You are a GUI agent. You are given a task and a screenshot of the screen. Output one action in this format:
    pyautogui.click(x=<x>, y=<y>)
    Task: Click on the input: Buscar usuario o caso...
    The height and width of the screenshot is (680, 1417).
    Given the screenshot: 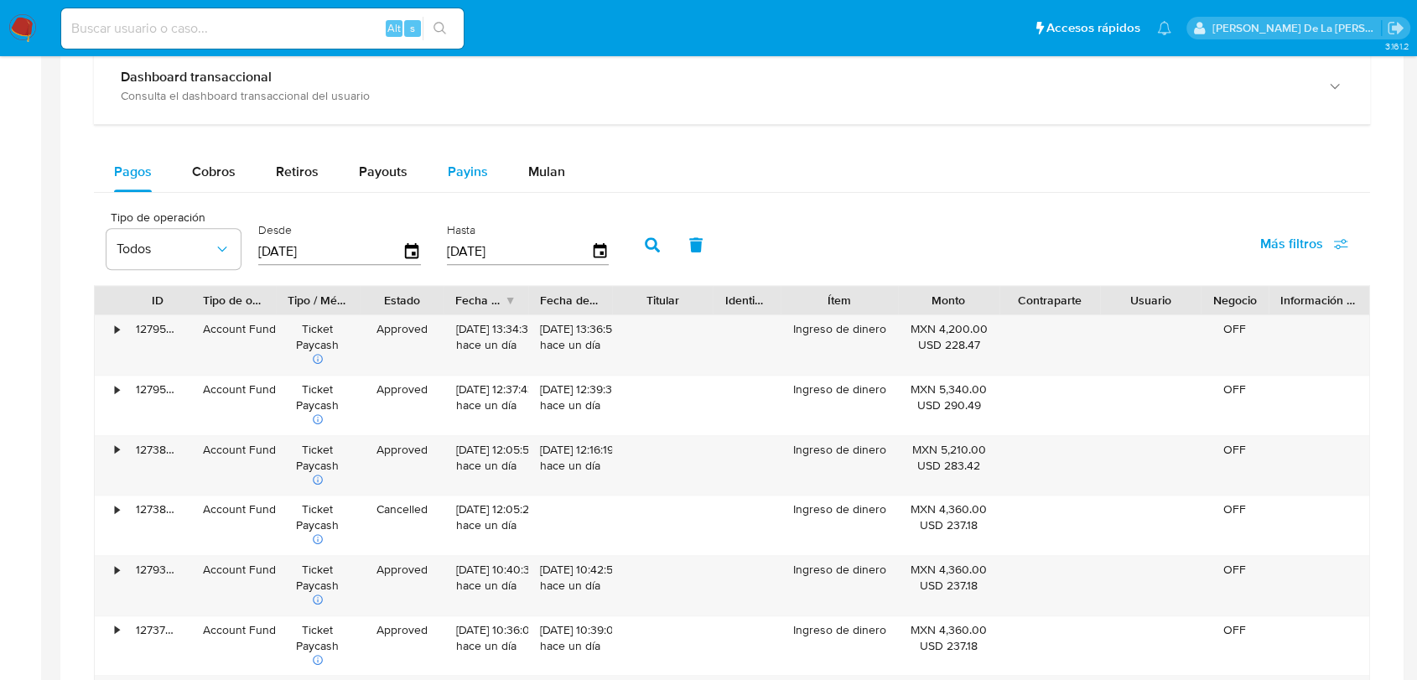 What is the action you would take?
    pyautogui.click(x=262, y=28)
    